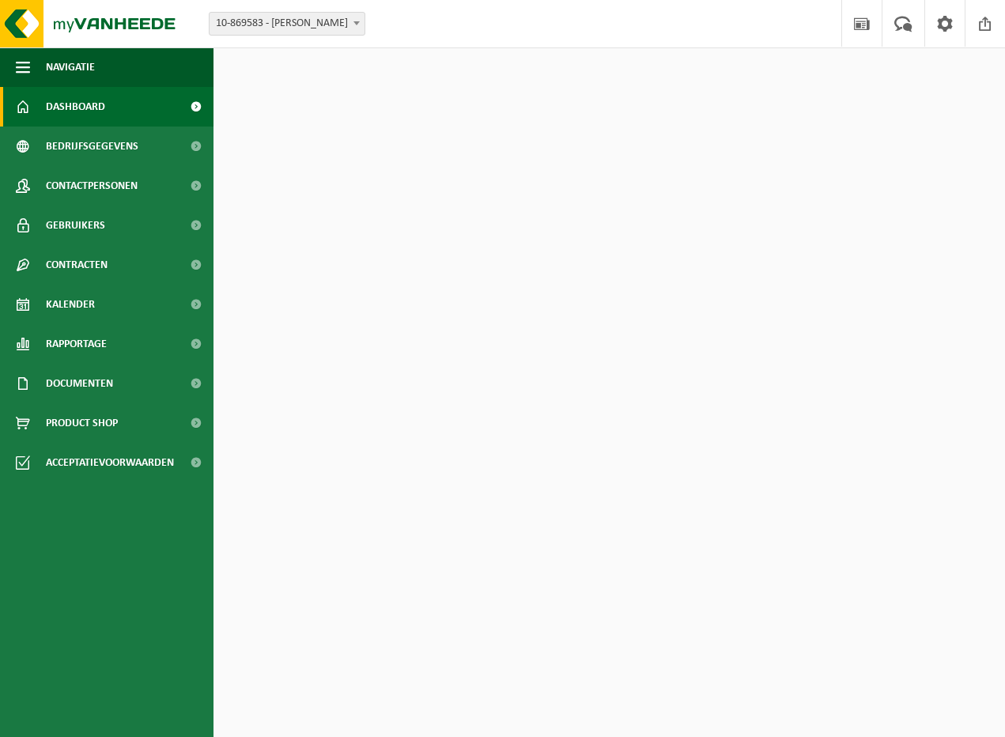 The image size is (1005, 737). Describe the element at coordinates (77, 265) in the screenshot. I see `span: Contracten` at that location.